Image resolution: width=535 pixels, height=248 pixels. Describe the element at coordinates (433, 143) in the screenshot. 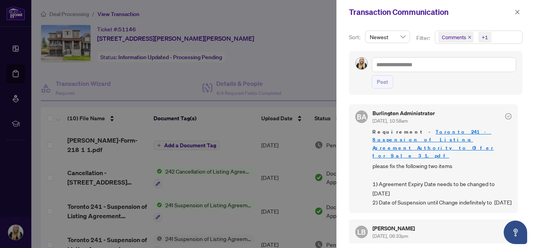

I see `a: Toronto 241 - Suspension of Listing Agreement Authority to Offer for Sale 3 1.pdf` at that location.